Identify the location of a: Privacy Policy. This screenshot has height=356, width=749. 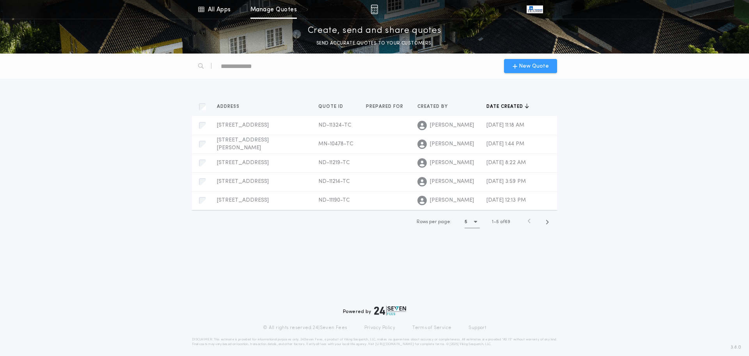
(380, 327).